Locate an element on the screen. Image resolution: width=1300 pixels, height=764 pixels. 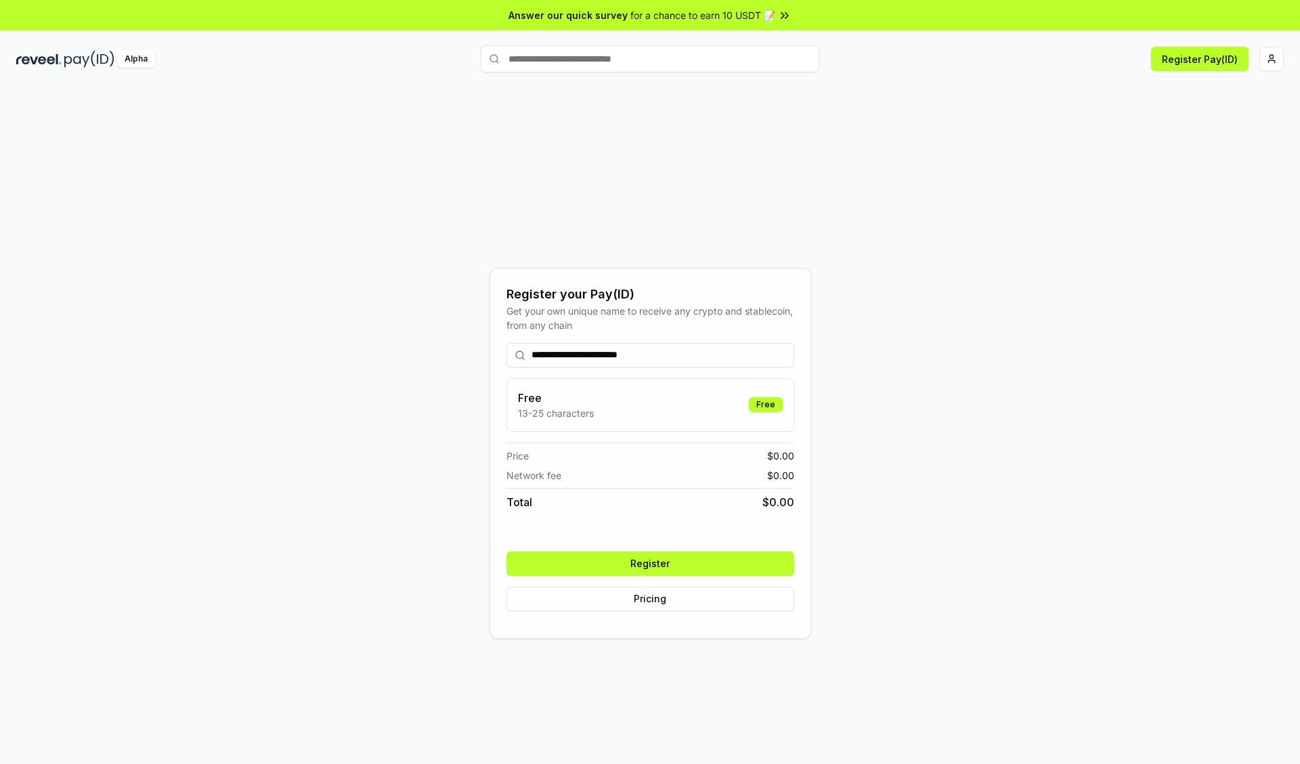
div: Free is located at coordinates (766, 405).